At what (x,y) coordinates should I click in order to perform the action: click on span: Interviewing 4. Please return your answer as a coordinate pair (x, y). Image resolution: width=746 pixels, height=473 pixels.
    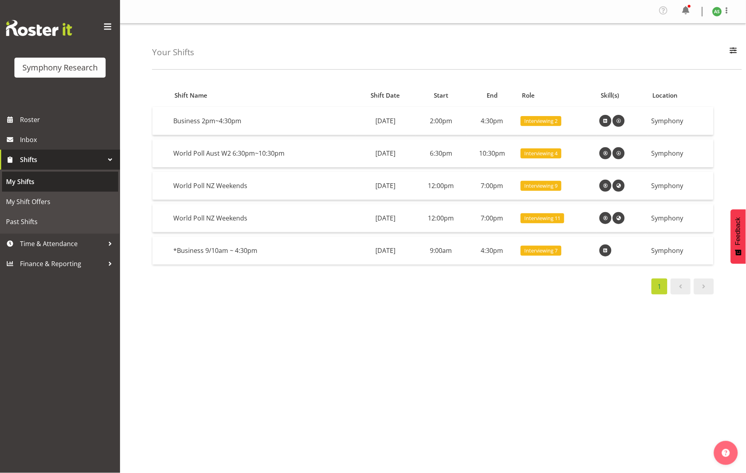
    Looking at the image, I should click on (541, 153).